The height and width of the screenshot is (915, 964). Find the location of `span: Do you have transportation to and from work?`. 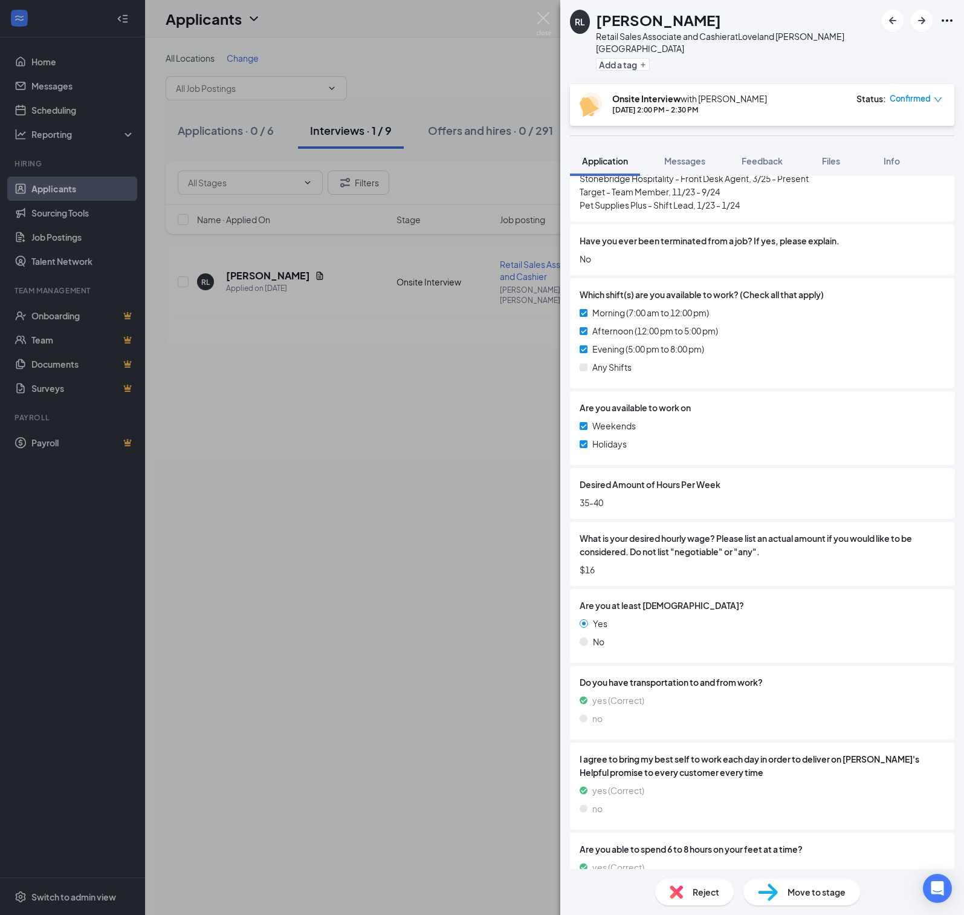

span: Do you have transportation to and from work? is located at coordinates (762, 682).